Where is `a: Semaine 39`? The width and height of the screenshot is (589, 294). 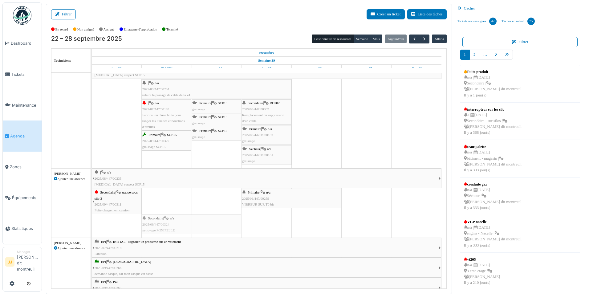
a: Semaine 39 is located at coordinates (266, 60).